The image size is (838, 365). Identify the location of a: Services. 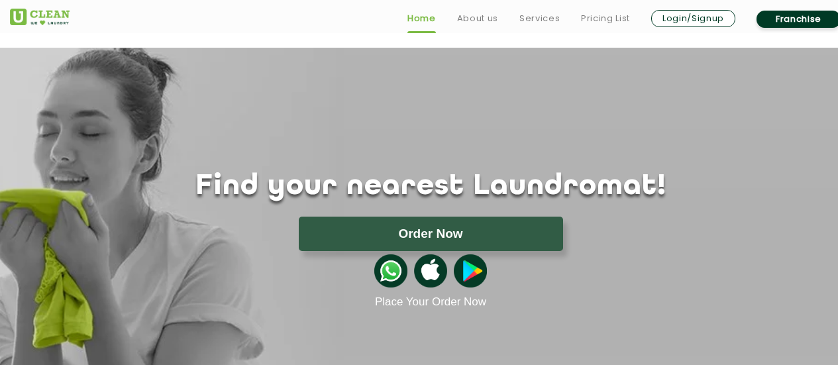
(539, 19).